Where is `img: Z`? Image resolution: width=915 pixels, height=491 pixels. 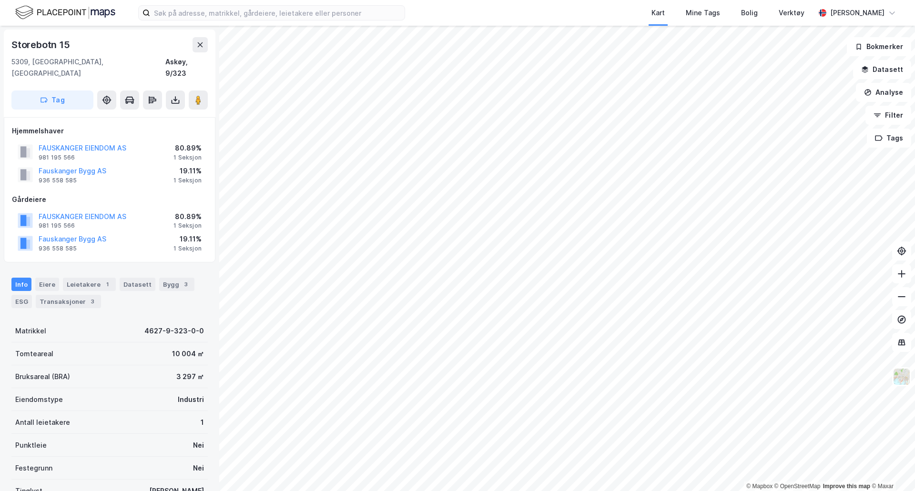 img: Z is located at coordinates (901, 377).